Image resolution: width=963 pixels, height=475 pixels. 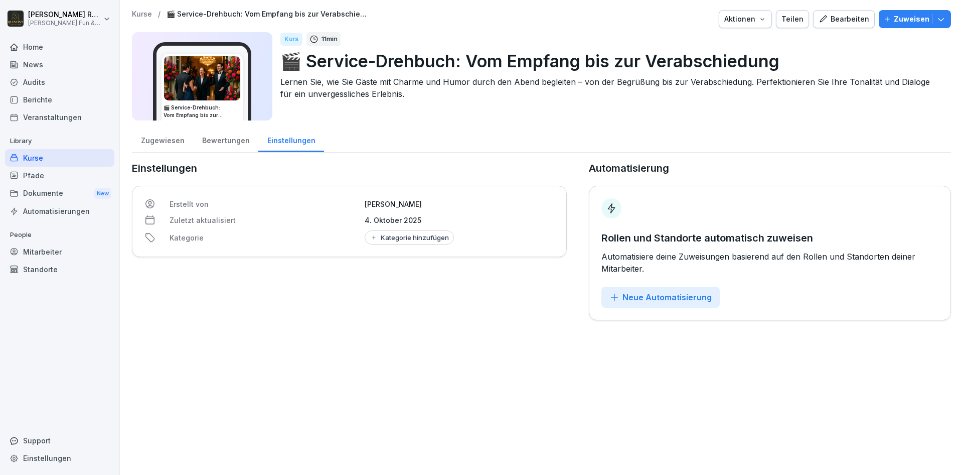 What do you see at coordinates (409, 237) in the screenshot?
I see `div: Kategorie hinzufügen` at bounding box center [409, 237].